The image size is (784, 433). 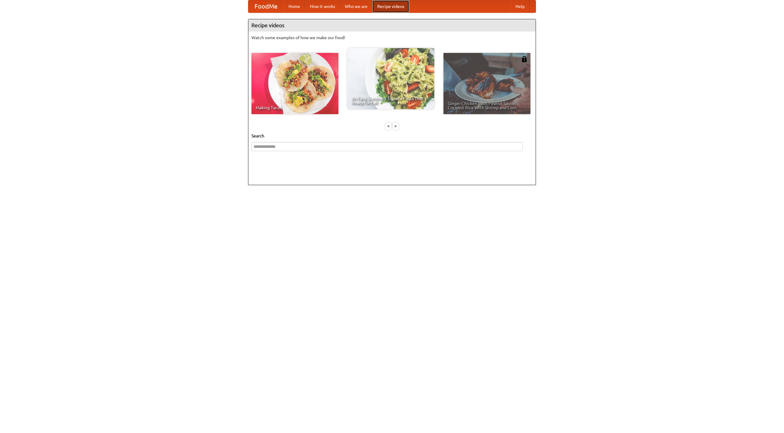 What do you see at coordinates (524, 59) in the screenshot?
I see `img: 483408.png` at bounding box center [524, 59].